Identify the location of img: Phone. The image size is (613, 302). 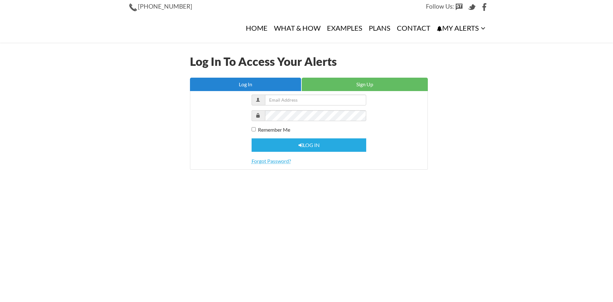
(133, 7).